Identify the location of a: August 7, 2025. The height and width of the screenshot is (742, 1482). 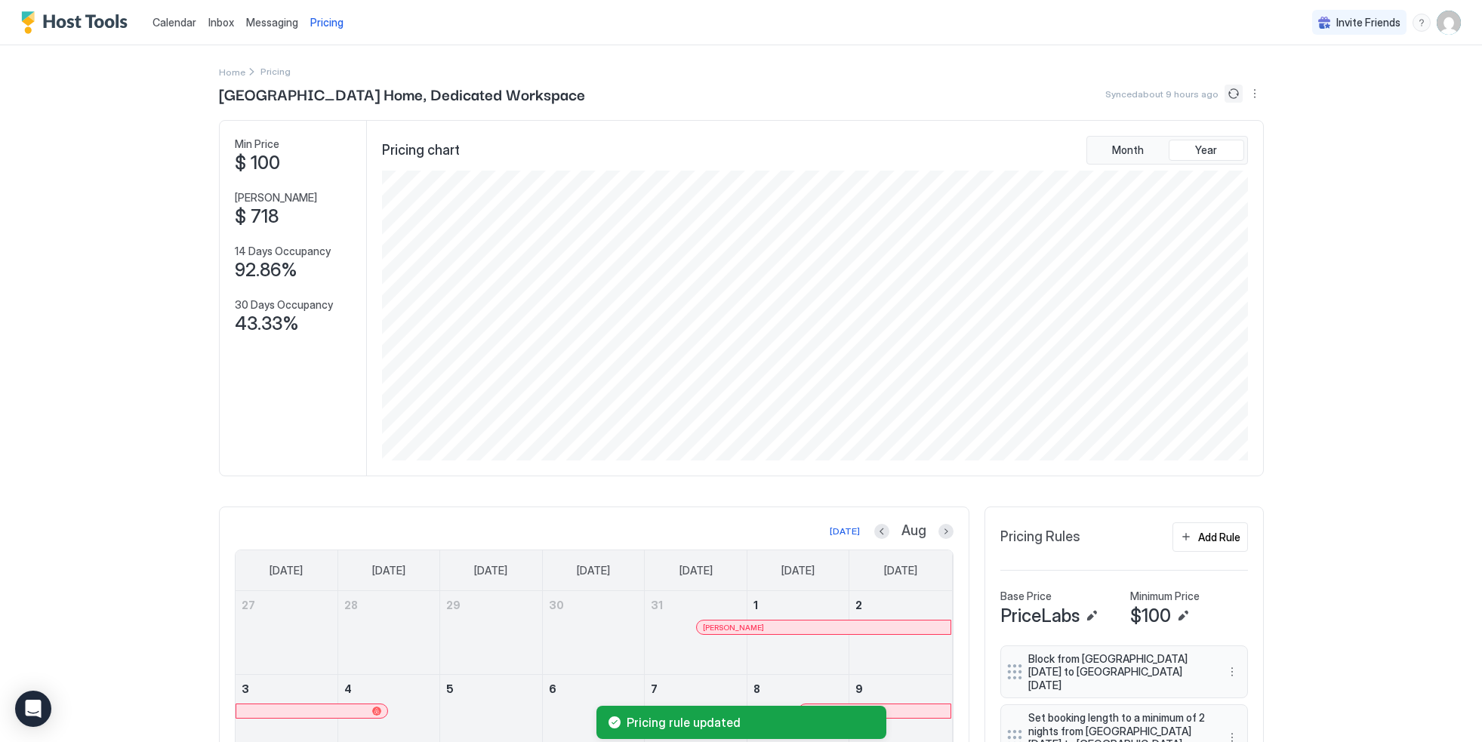
(695, 689).